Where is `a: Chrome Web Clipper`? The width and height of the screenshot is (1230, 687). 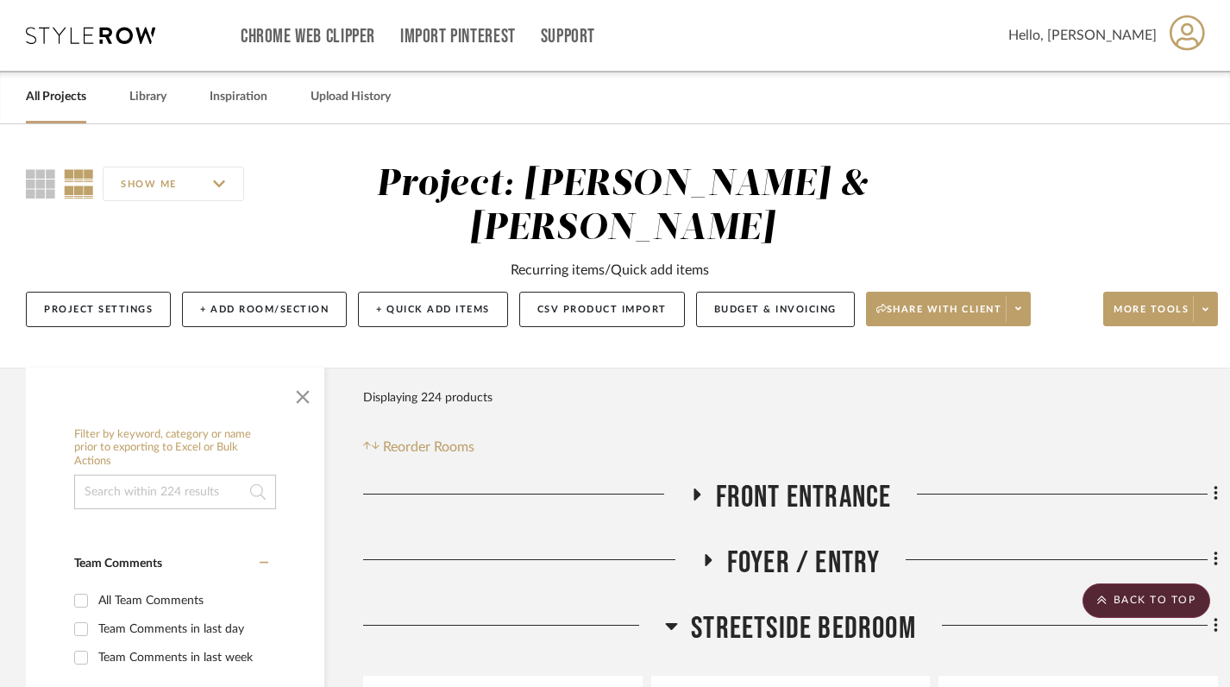 a: Chrome Web Clipper is located at coordinates (308, 36).